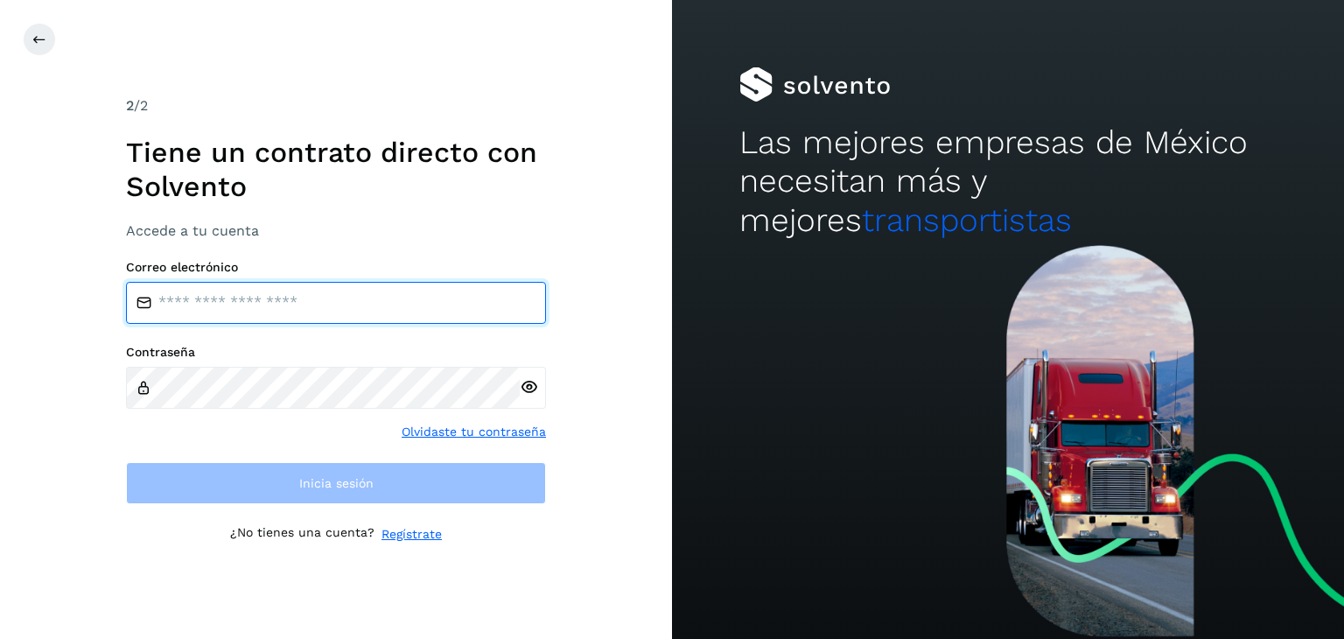  What do you see at coordinates (411, 534) in the screenshot?
I see `a: Regístrate` at bounding box center [411, 534].